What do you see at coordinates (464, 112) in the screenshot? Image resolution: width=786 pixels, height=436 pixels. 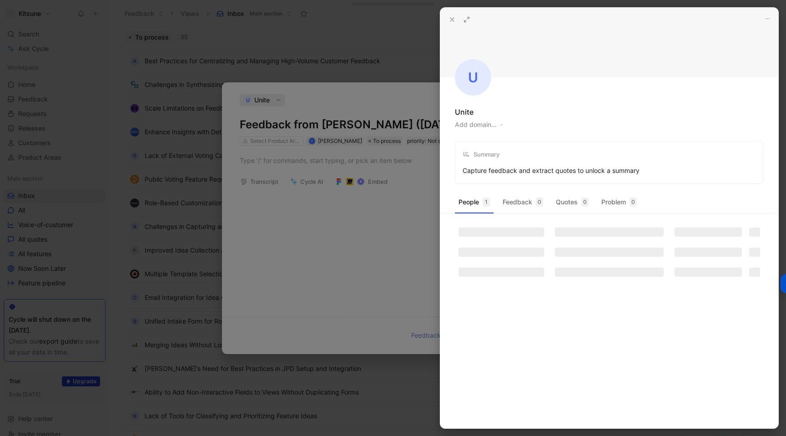 I see `div: Unite` at bounding box center [464, 112].